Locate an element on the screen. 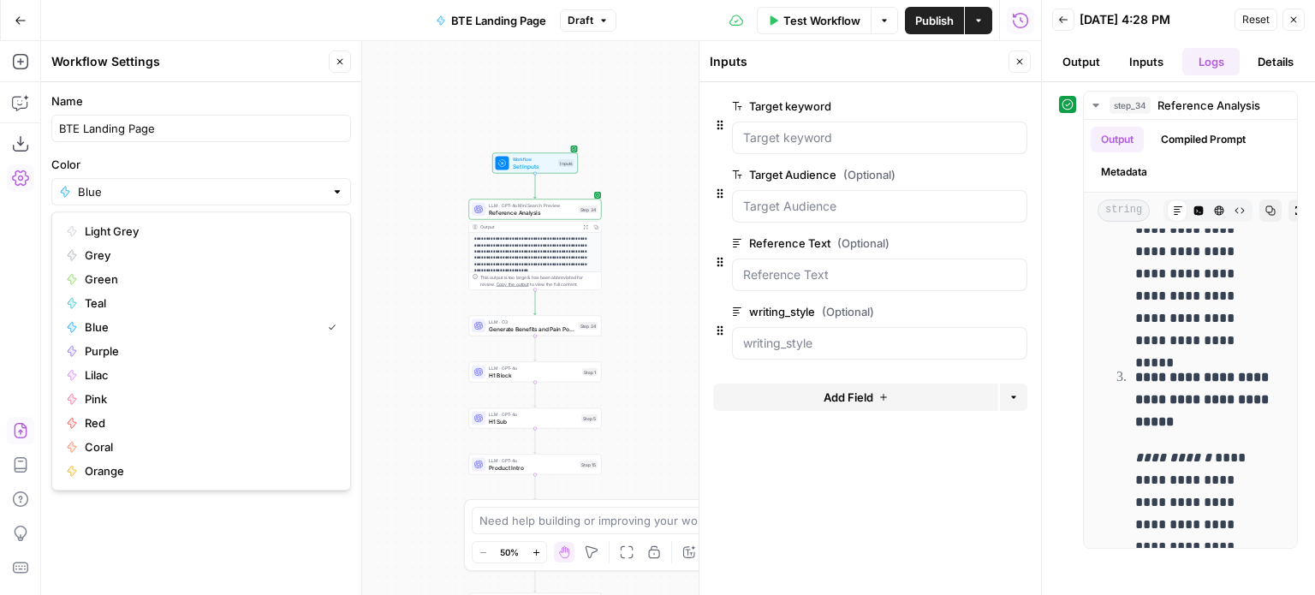 The image size is (1315, 595). div: Output is located at coordinates (529, 227).